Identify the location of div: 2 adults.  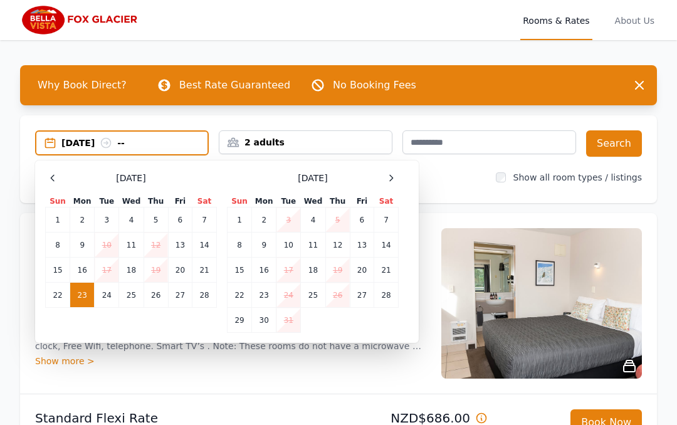
(305, 142).